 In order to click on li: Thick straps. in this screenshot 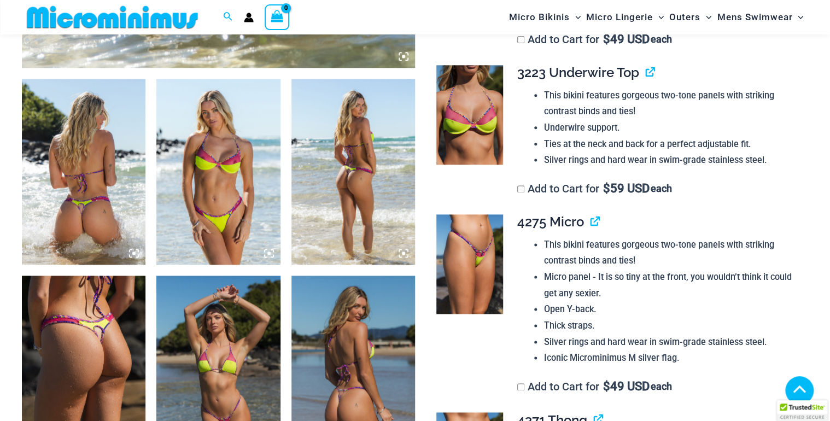, I will do `click(671, 326)`.